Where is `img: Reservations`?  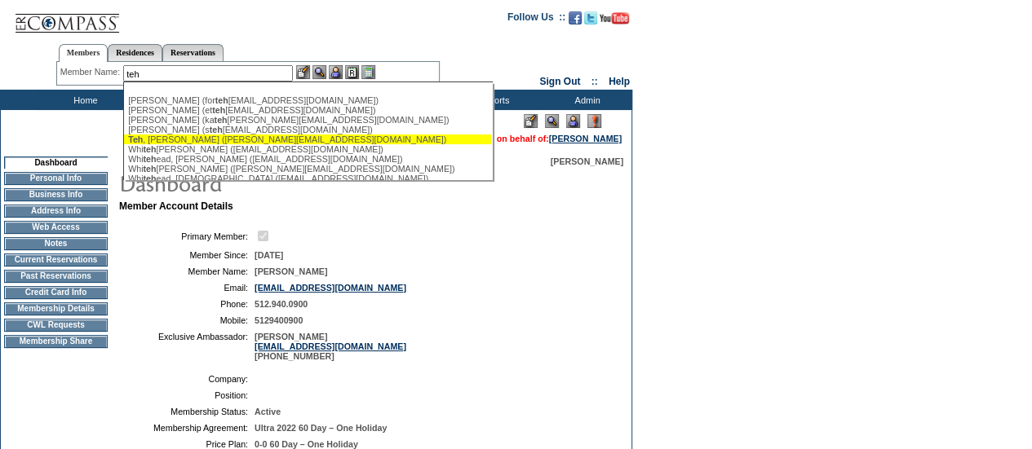 img: Reservations is located at coordinates (352, 72).